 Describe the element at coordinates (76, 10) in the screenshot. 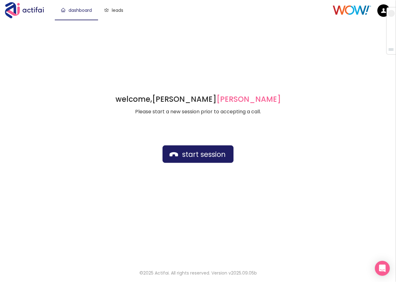

I see `a: dashboard` at that location.